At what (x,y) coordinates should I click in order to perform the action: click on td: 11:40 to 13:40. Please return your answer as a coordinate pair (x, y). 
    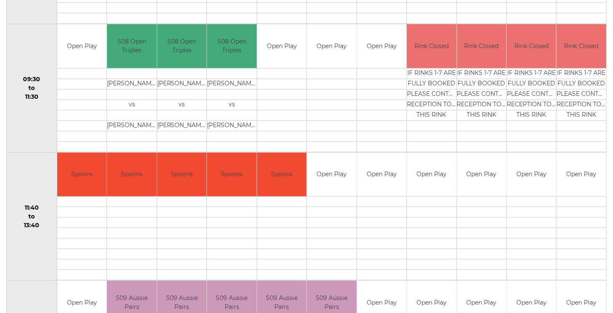
    Looking at the image, I should click on (32, 216).